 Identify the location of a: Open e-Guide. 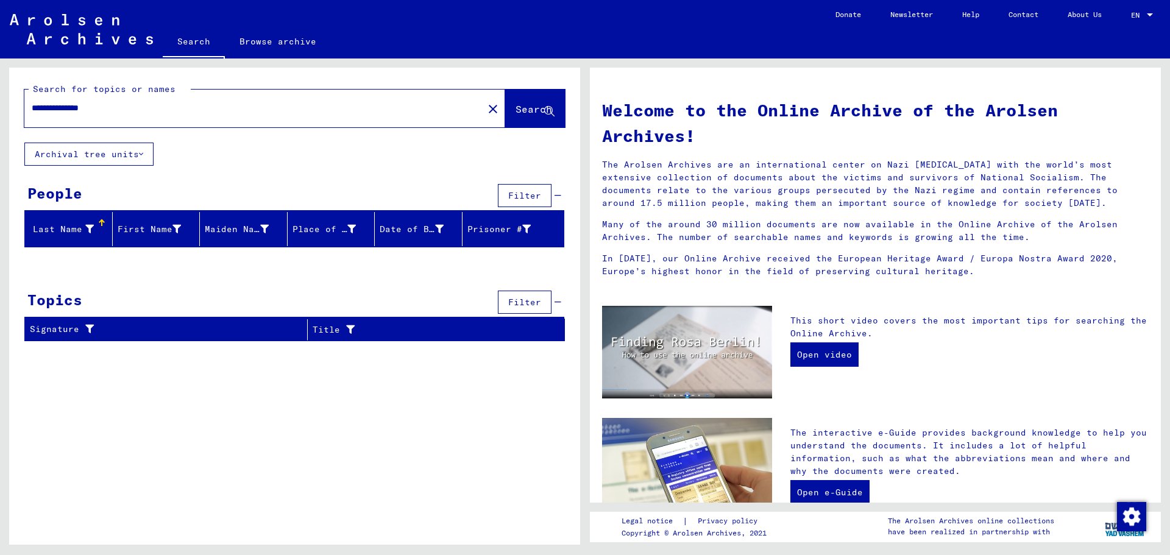
(830, 492).